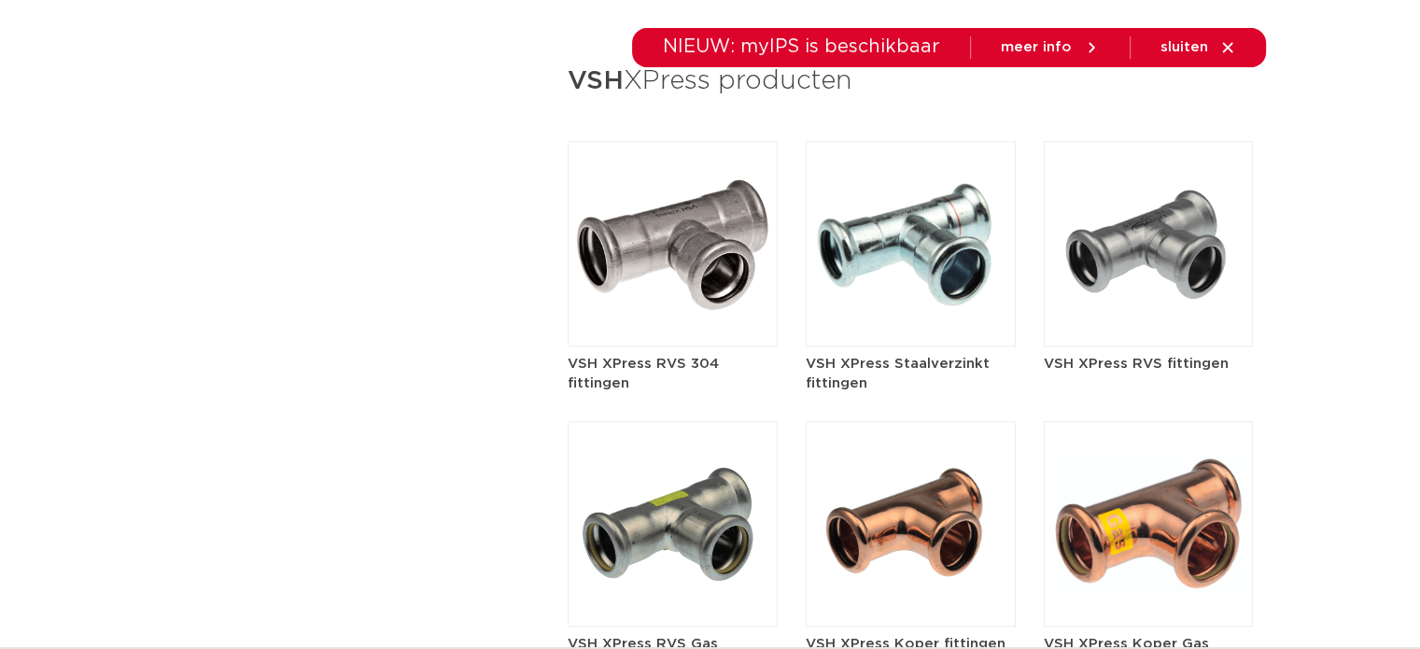  Describe the element at coordinates (716, 105) in the screenshot. I see `a: toepassingen` at that location.